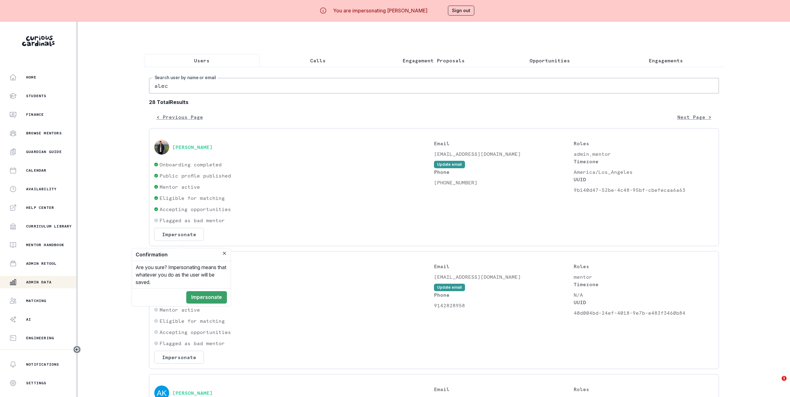  I want to click on p: Students, so click(36, 96).